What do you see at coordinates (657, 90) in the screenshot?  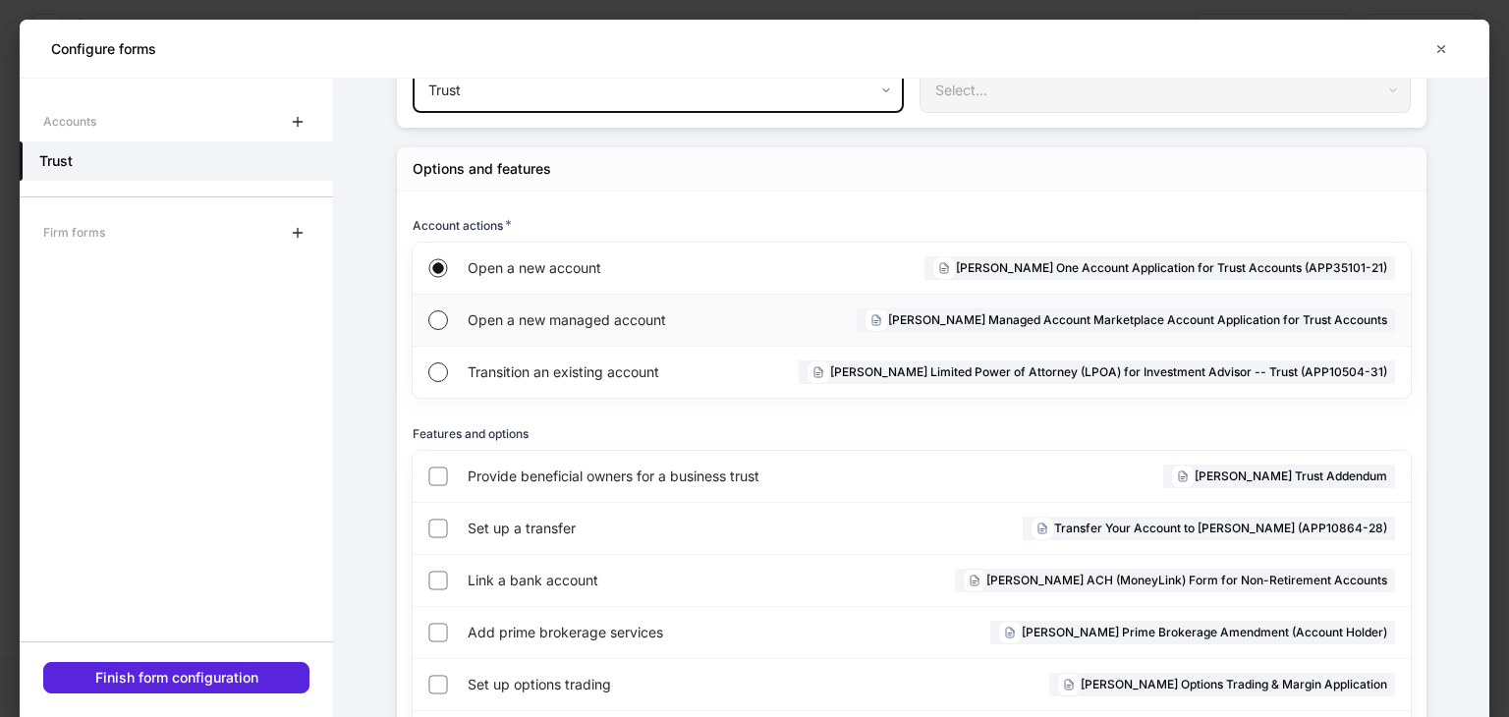 I see `div: Trust` at bounding box center [657, 90].